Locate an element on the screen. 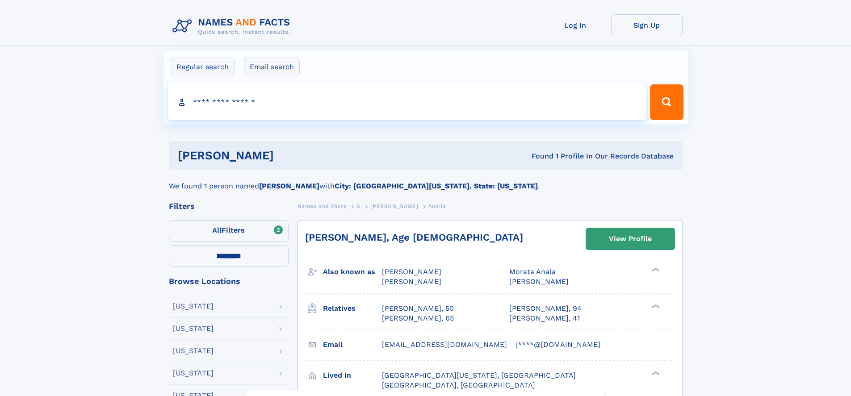 The height and width of the screenshot is (396, 851). a: Names and Facts is located at coordinates (322, 206).